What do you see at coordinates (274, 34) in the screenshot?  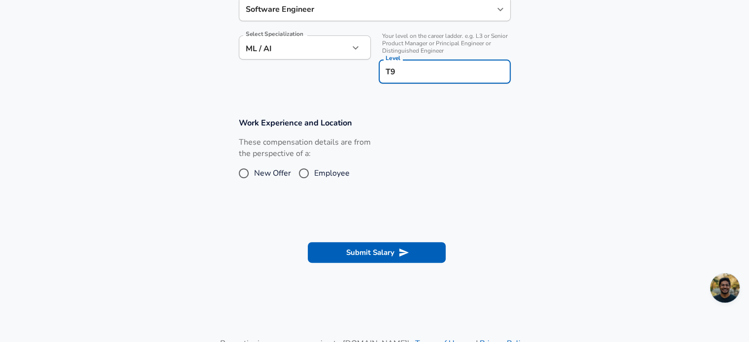 I see `label: Select Specialization` at bounding box center [274, 34].